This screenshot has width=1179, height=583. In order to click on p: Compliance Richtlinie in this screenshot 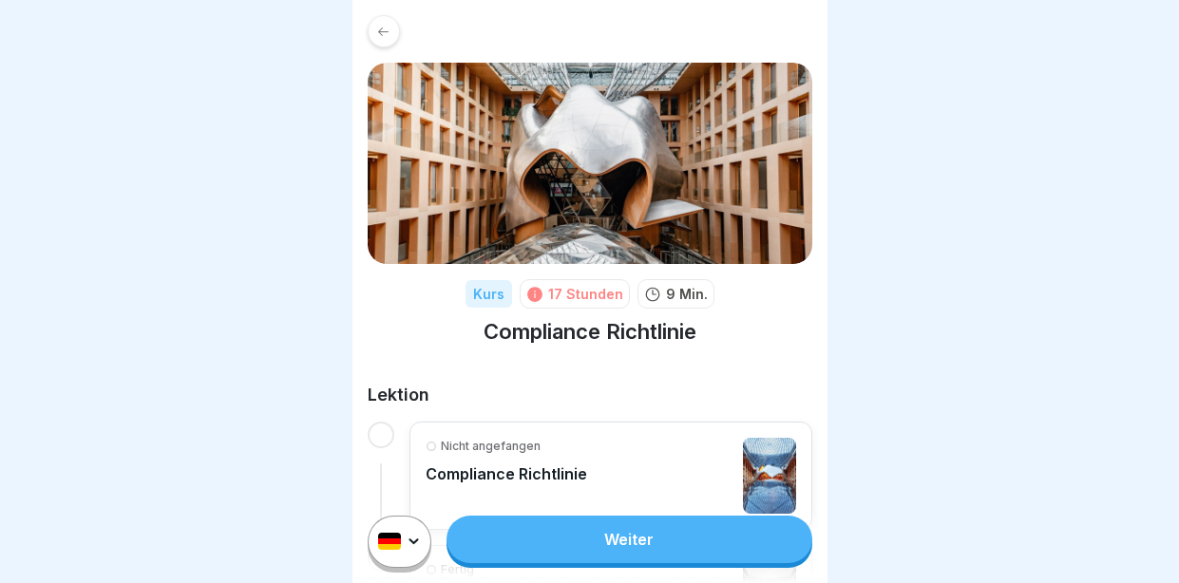, I will do `click(506, 474)`.